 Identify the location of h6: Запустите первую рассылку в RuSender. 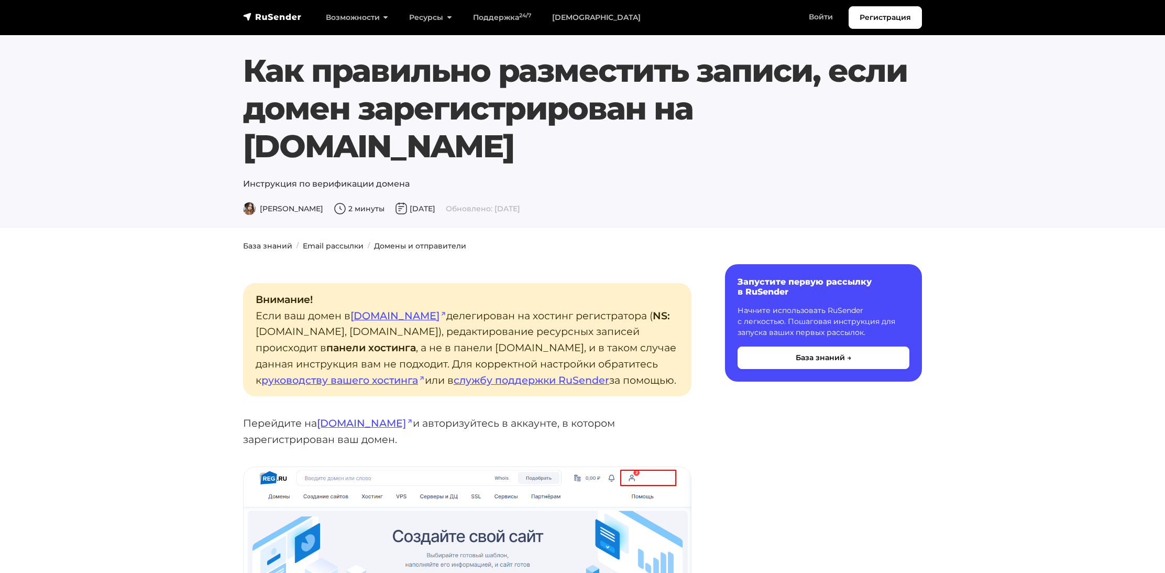
(824, 287).